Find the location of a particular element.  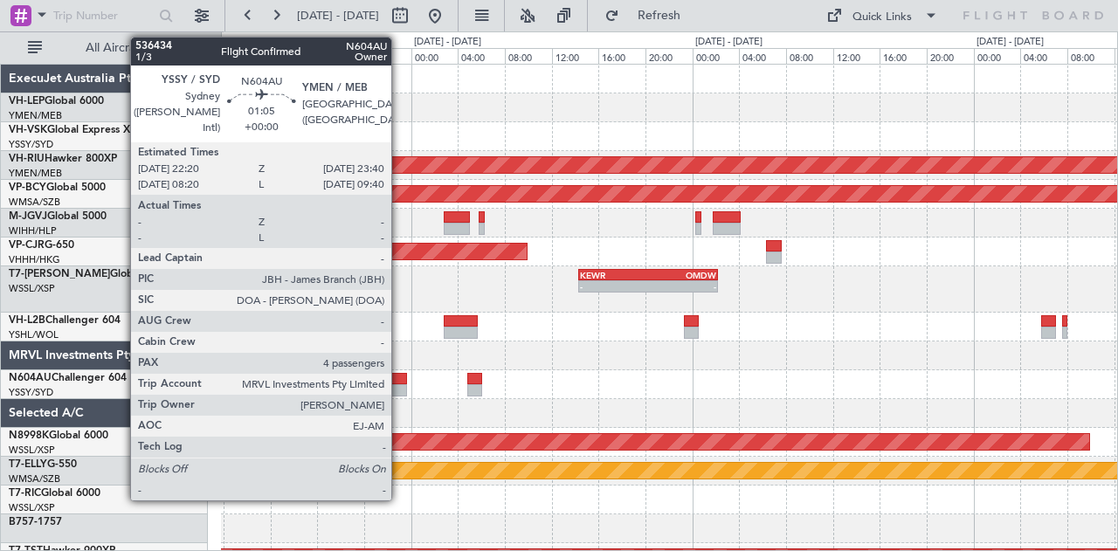

input: Trip Number is located at coordinates (103, 16).